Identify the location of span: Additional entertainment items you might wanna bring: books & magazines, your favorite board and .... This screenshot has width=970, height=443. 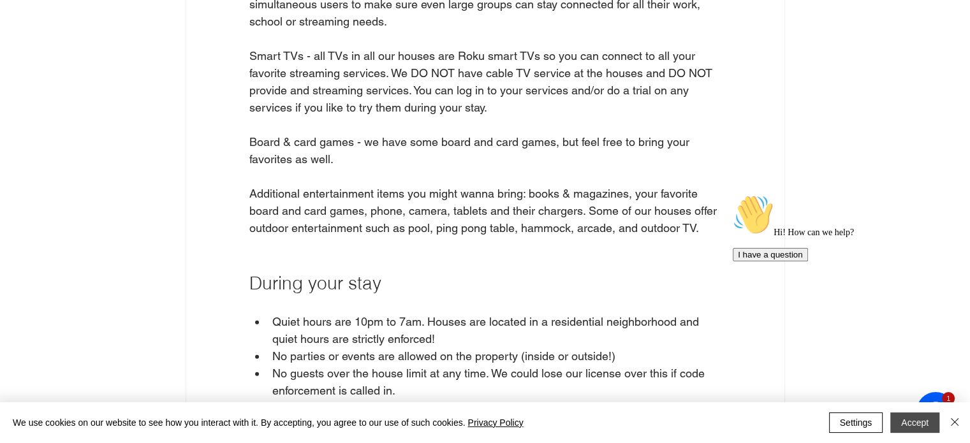
(485, 210).